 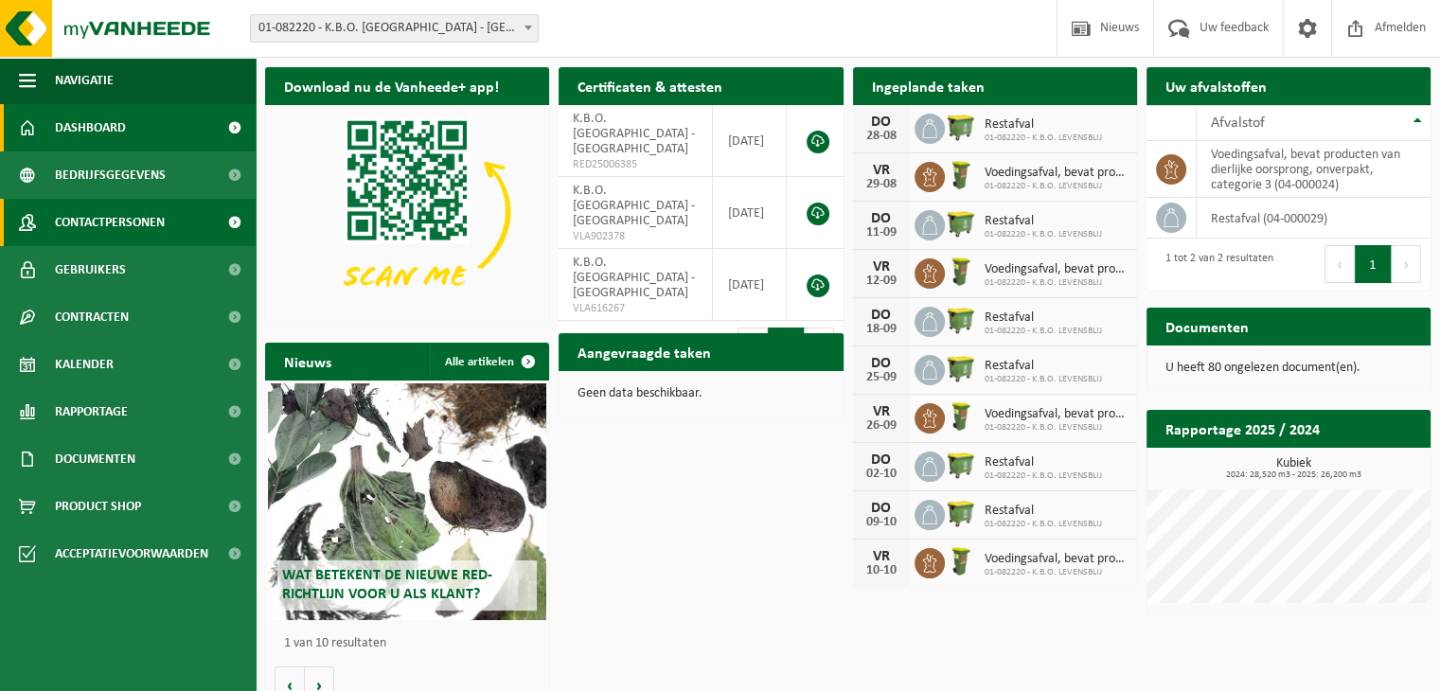 What do you see at coordinates (308, 361) in the screenshot?
I see `h2: Nieuws` at bounding box center [308, 361].